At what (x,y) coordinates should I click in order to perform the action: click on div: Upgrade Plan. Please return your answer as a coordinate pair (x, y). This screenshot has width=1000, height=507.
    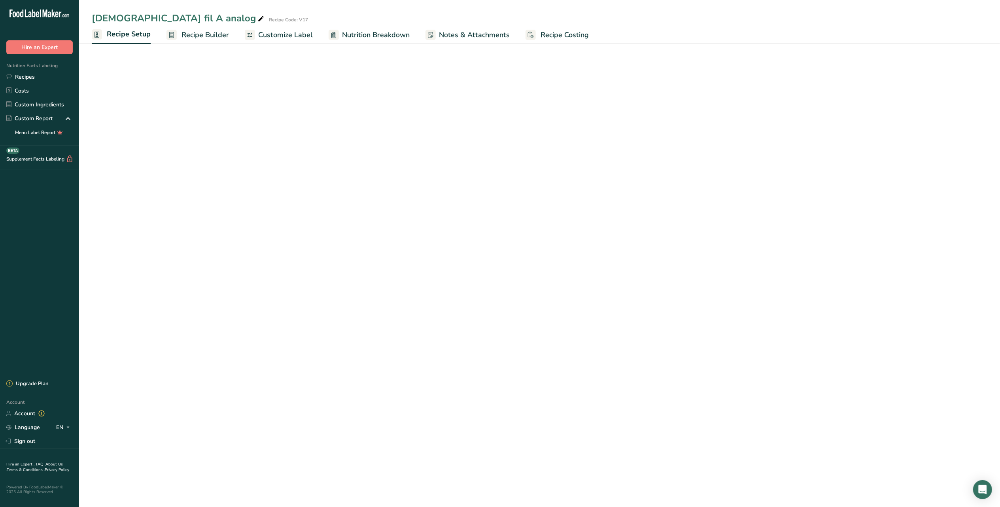
    Looking at the image, I should click on (27, 384).